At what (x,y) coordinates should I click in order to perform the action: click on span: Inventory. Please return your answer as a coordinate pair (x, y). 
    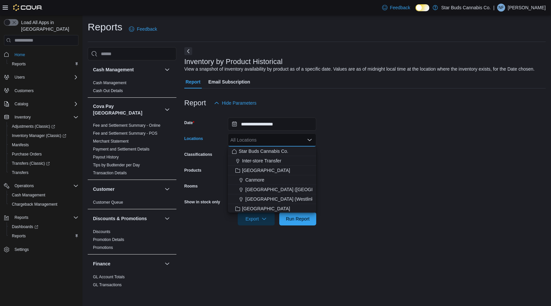
    Looking at the image, I should click on (22, 117).